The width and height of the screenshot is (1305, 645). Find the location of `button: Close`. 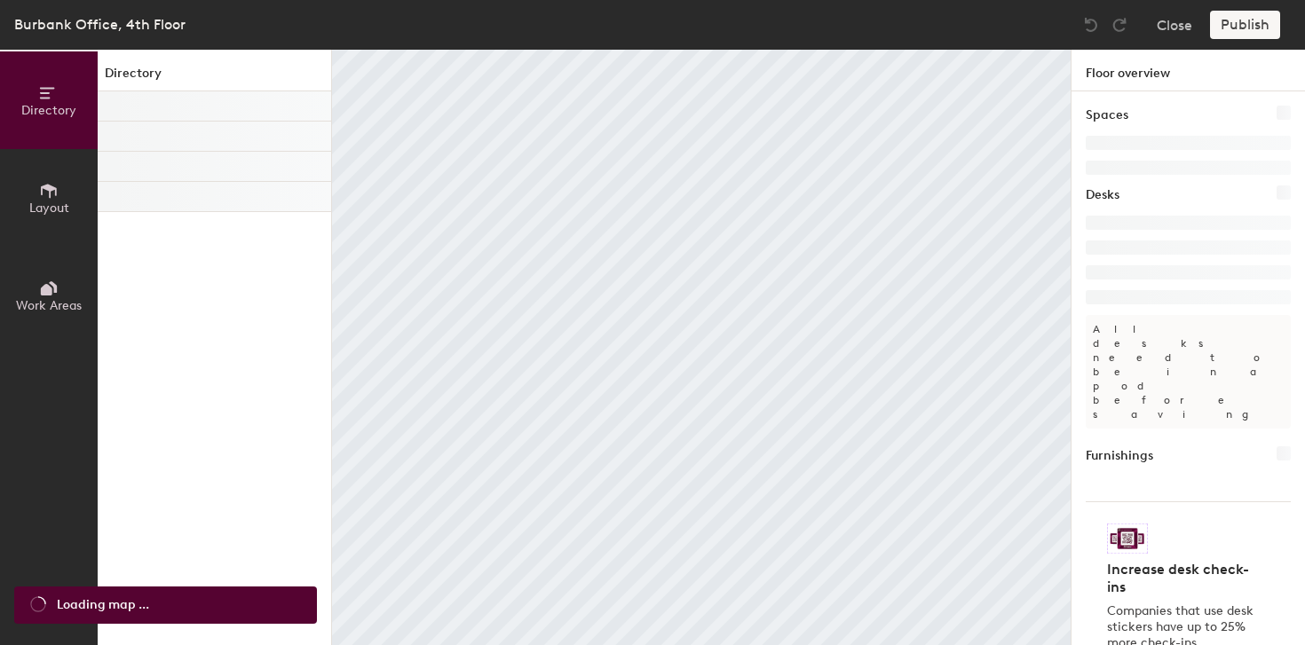

button: Close is located at coordinates (1175, 25).